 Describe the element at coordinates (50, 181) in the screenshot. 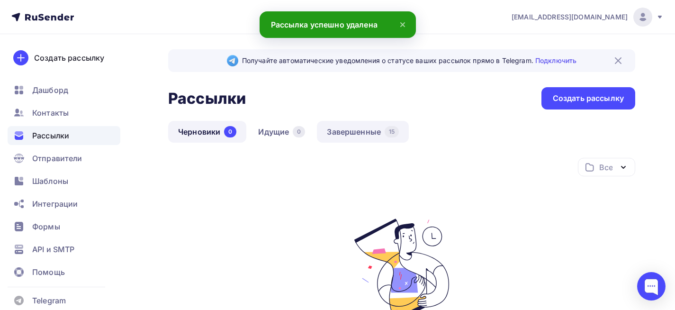

I see `span: Шаблоны` at that location.